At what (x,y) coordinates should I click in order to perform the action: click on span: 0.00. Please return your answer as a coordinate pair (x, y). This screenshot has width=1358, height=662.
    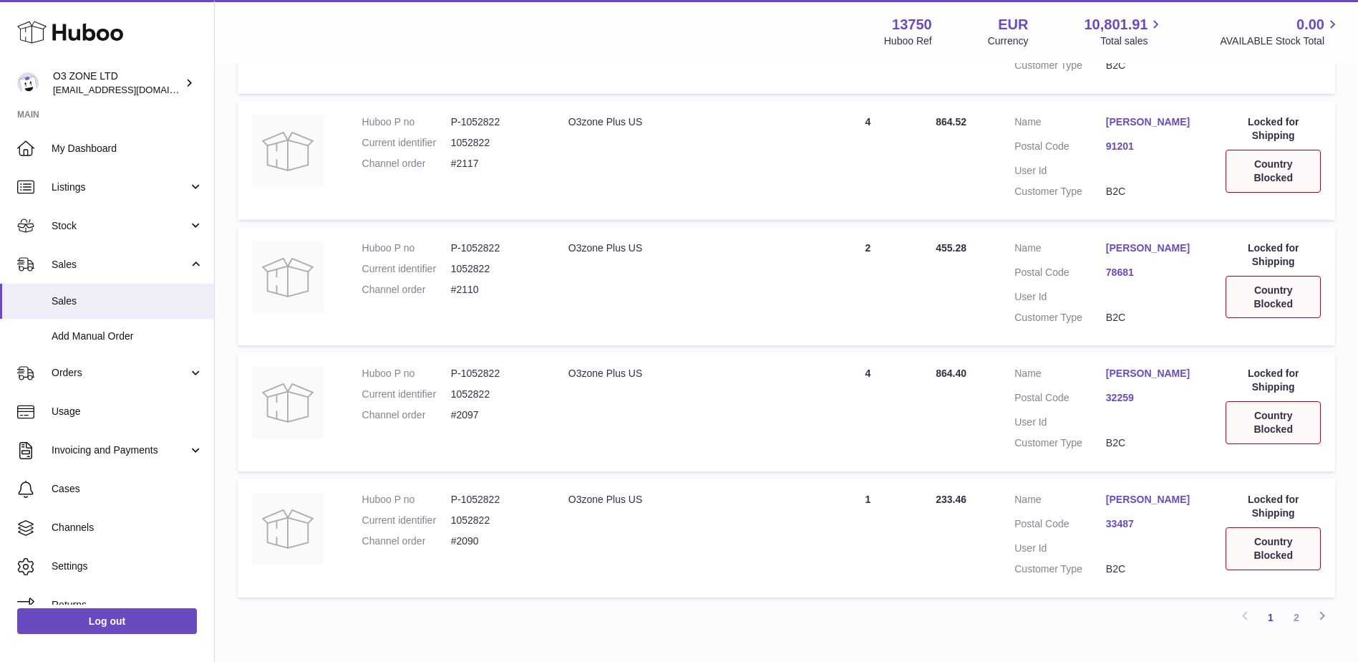
    Looking at the image, I should click on (1310, 24).